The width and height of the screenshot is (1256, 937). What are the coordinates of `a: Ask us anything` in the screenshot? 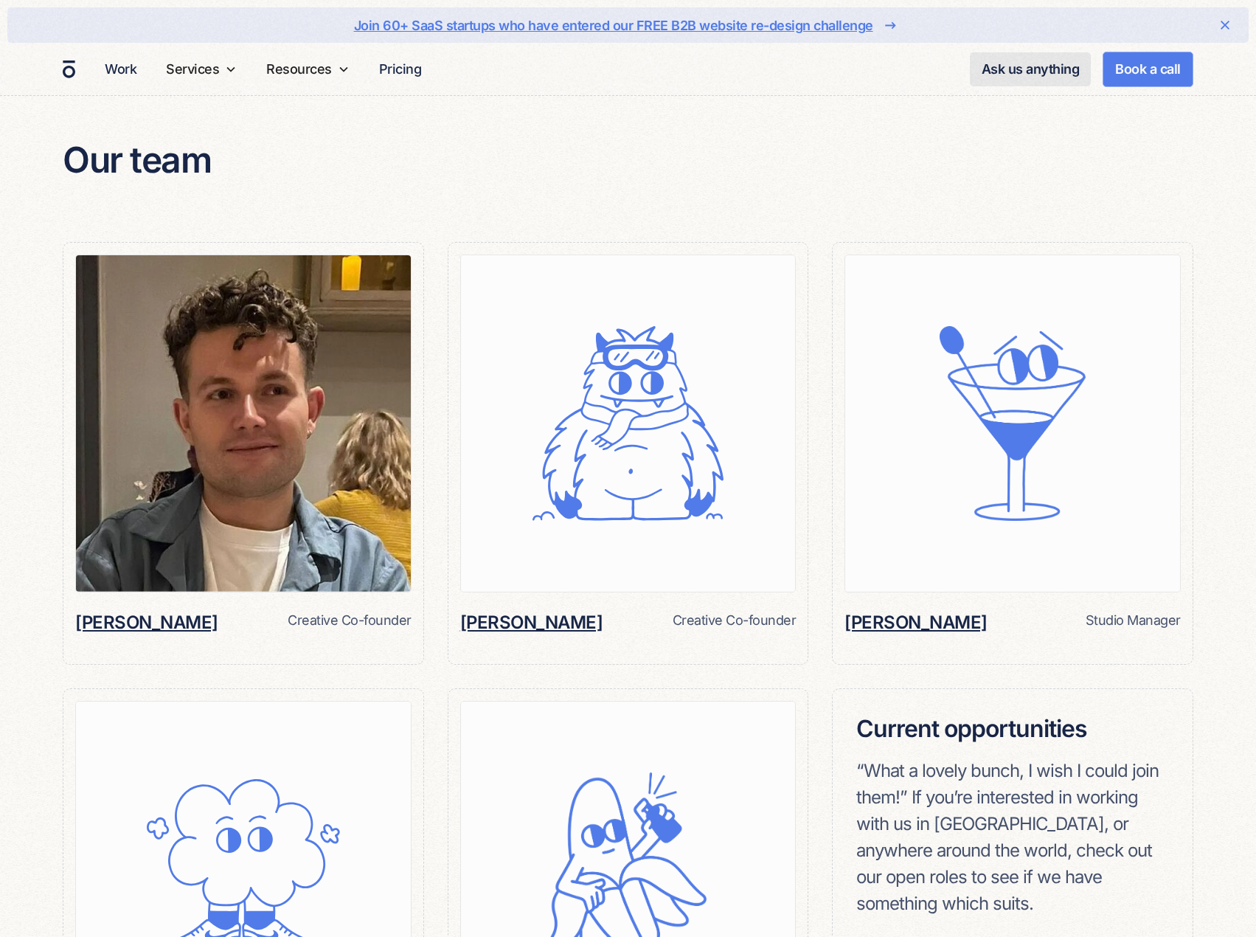 It's located at (1031, 69).